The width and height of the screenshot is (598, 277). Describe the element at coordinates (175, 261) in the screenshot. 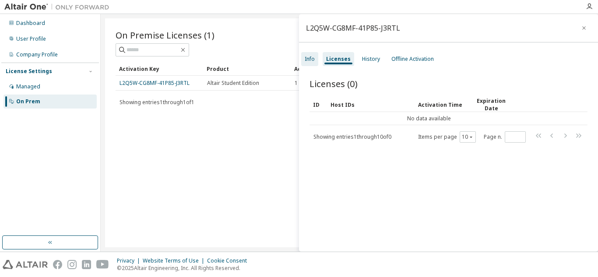

I see `div: Website Terms of Use` at that location.